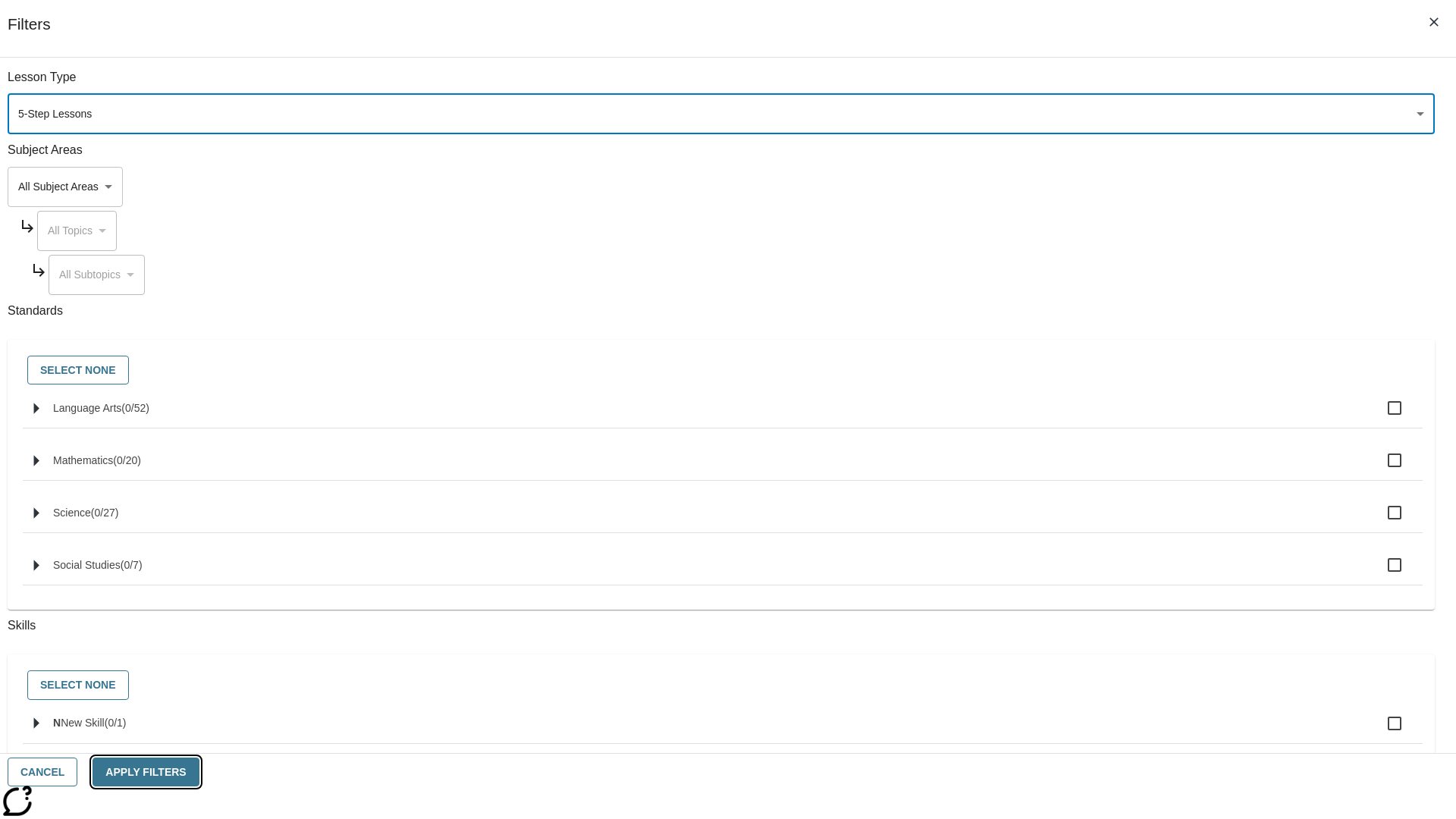  Describe the element at coordinates (146, 772) in the screenshot. I see `button: Apply Filters` at that location.